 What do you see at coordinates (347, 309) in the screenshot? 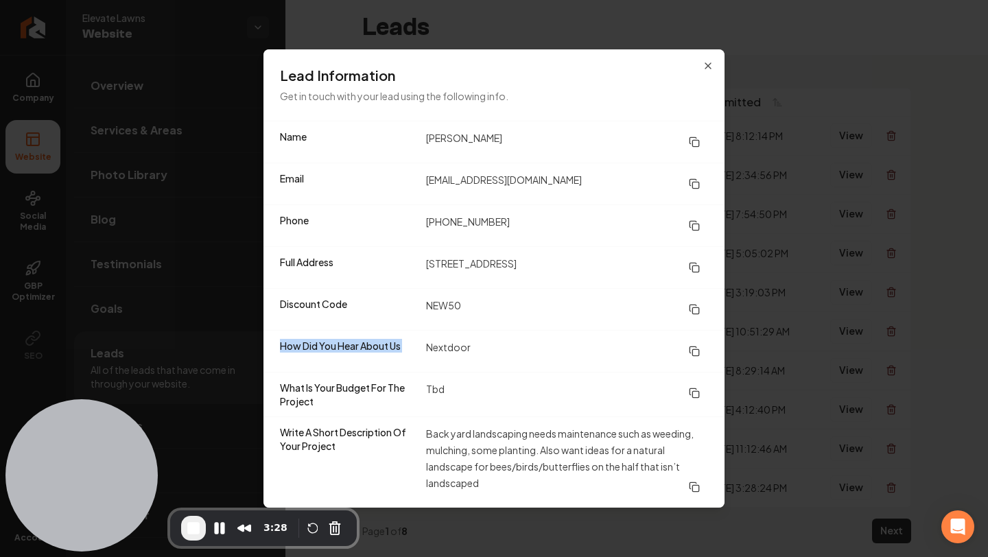
I see `dt: Discount Code` at bounding box center [347, 309].